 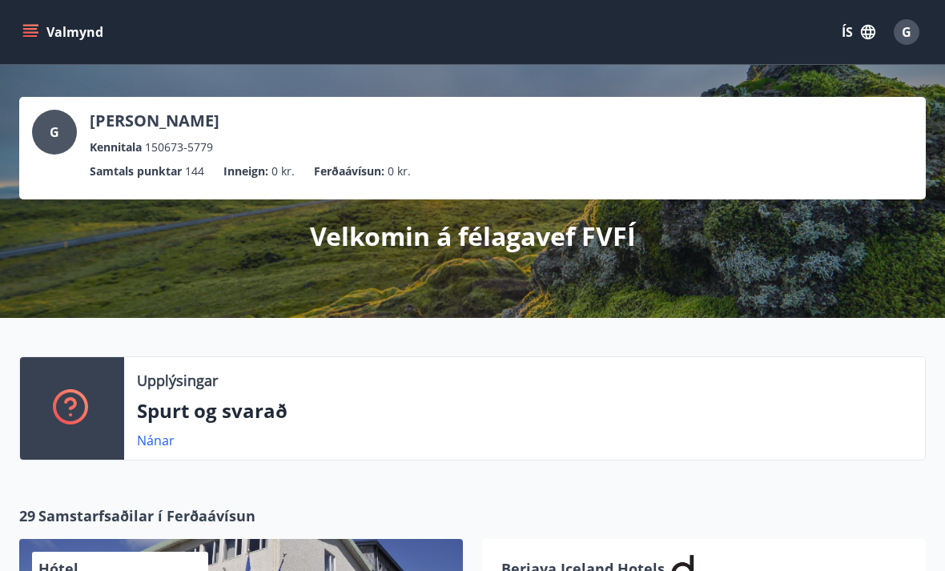 I want to click on span: 144, so click(x=195, y=171).